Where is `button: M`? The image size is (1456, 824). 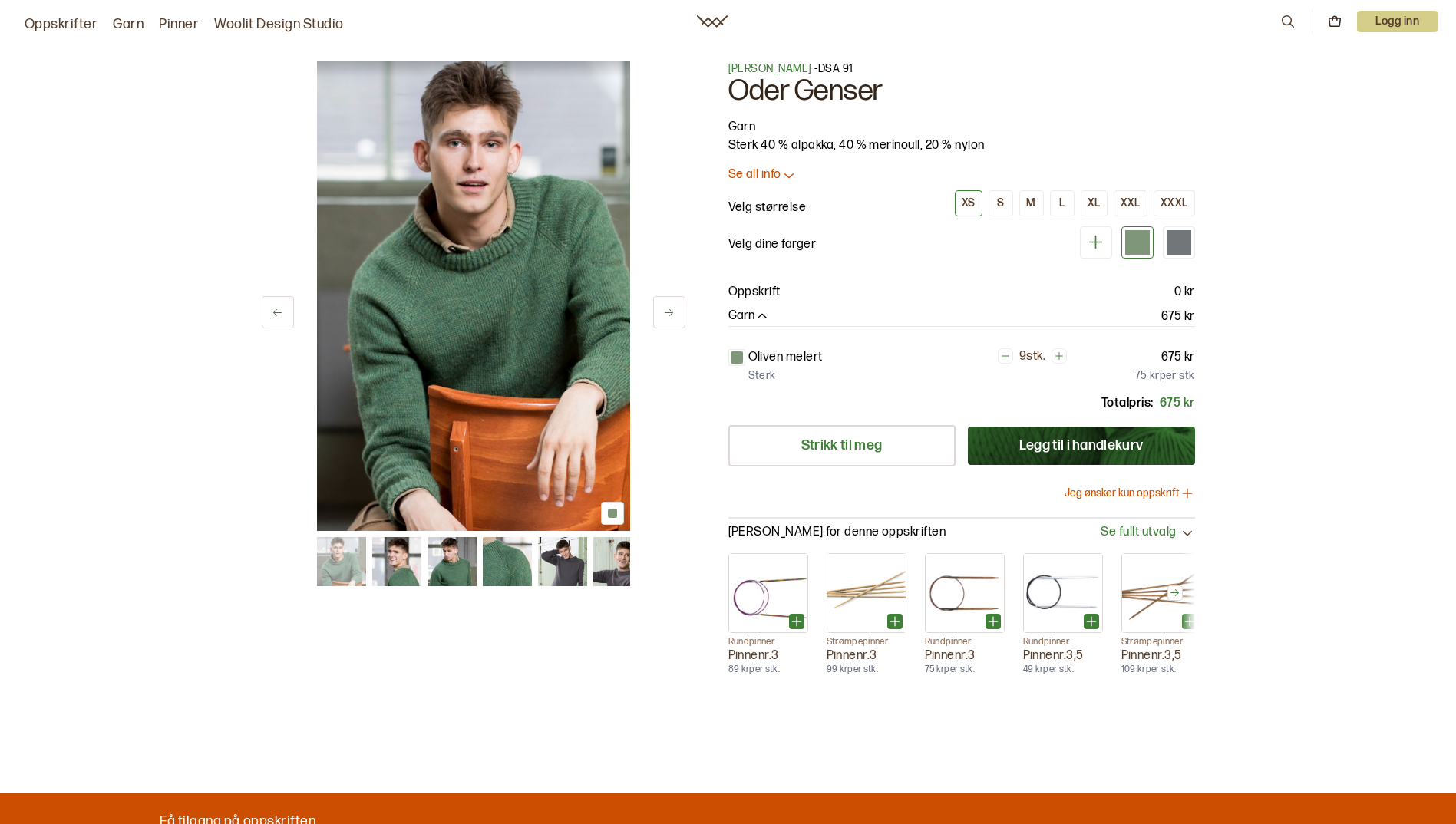 button: M is located at coordinates (1032, 203).